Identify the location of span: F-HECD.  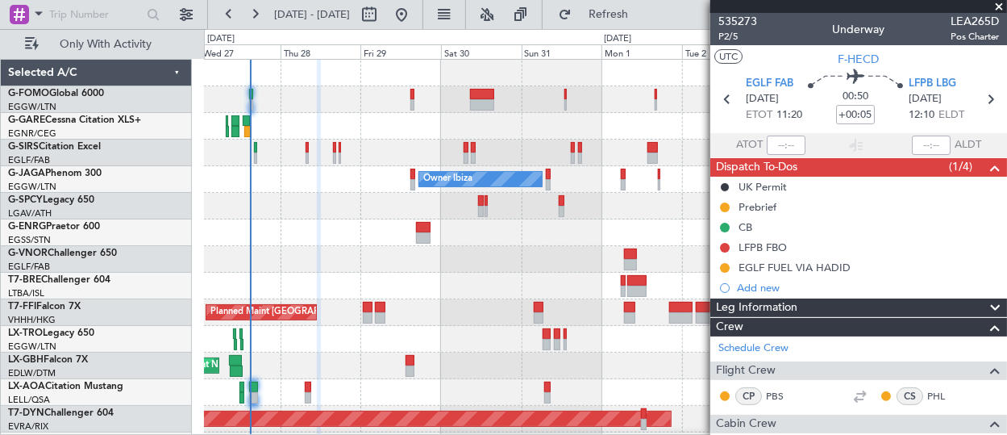
(859, 59).